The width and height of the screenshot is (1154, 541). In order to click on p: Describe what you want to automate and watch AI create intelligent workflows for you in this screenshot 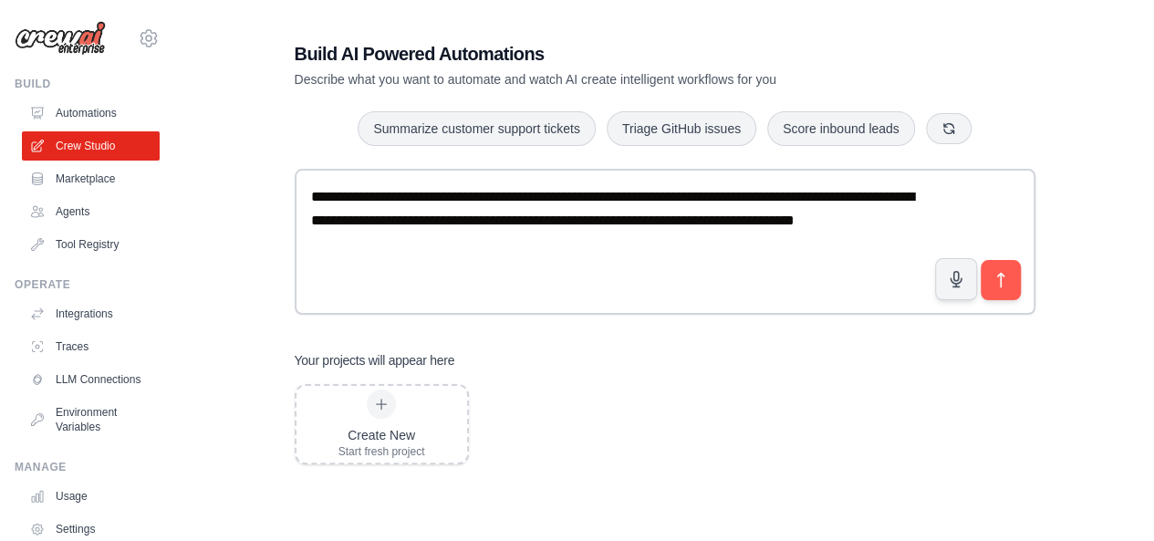, I will do `click(601, 79)`.